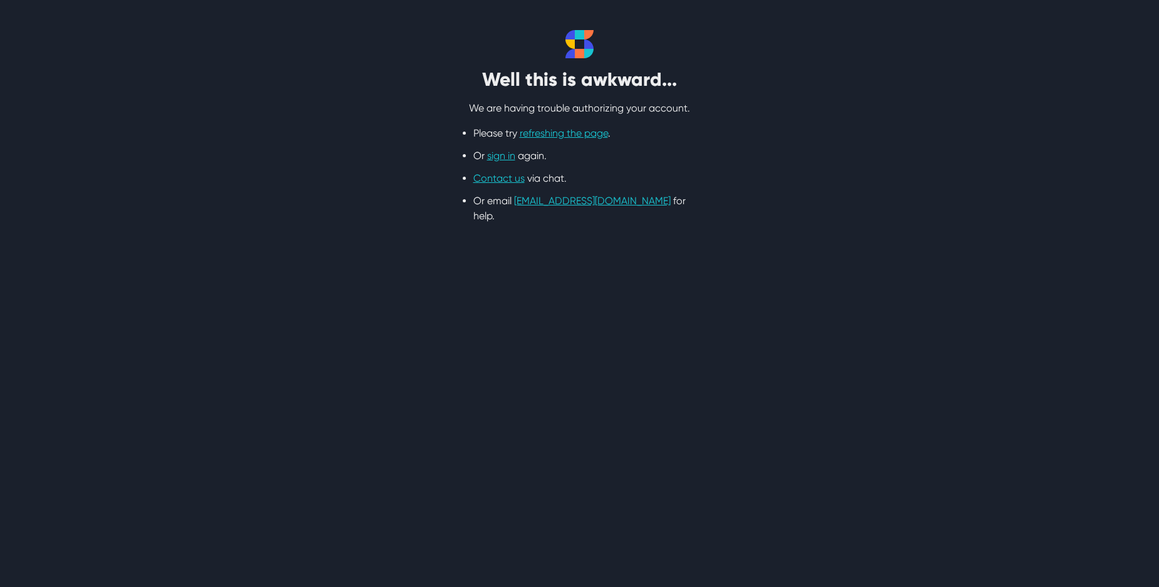  I want to click on li: Or again., so click(580, 156).